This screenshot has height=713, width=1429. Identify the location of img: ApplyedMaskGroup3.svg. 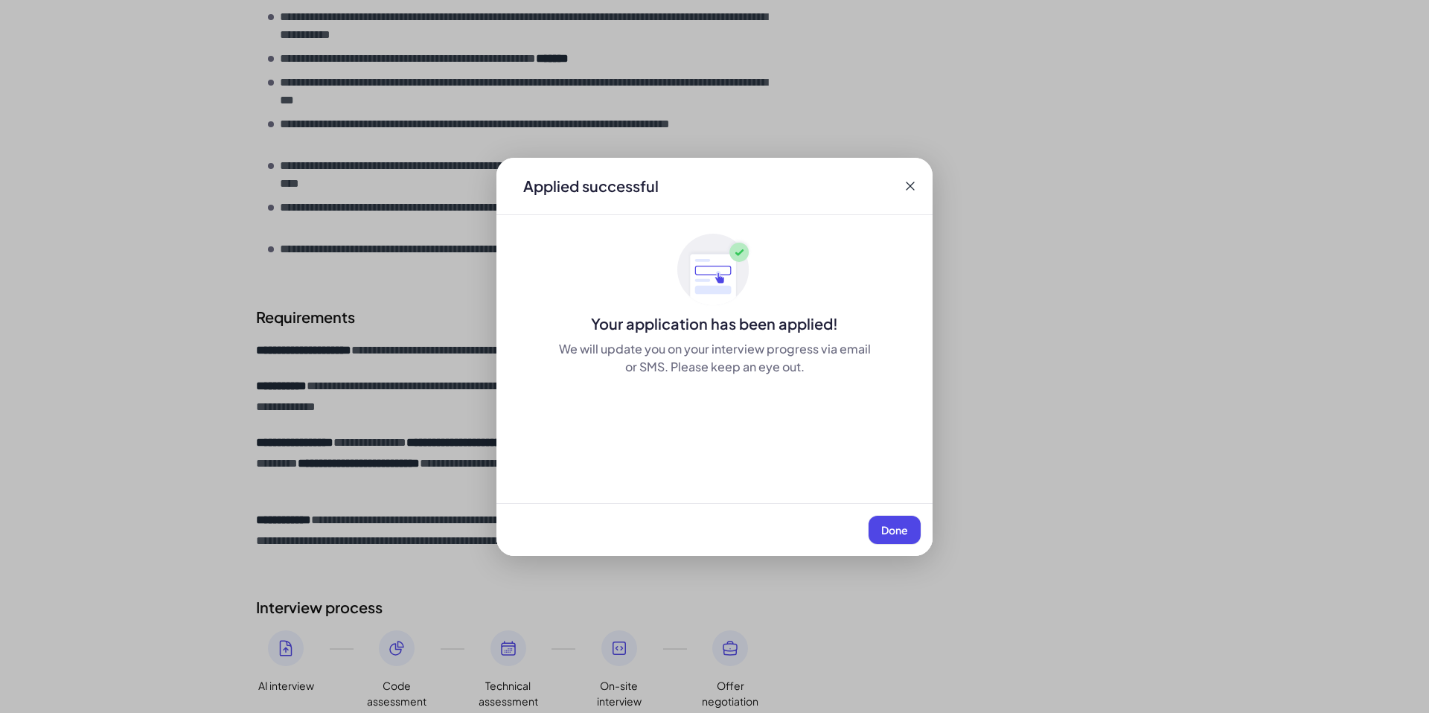
(715, 270).